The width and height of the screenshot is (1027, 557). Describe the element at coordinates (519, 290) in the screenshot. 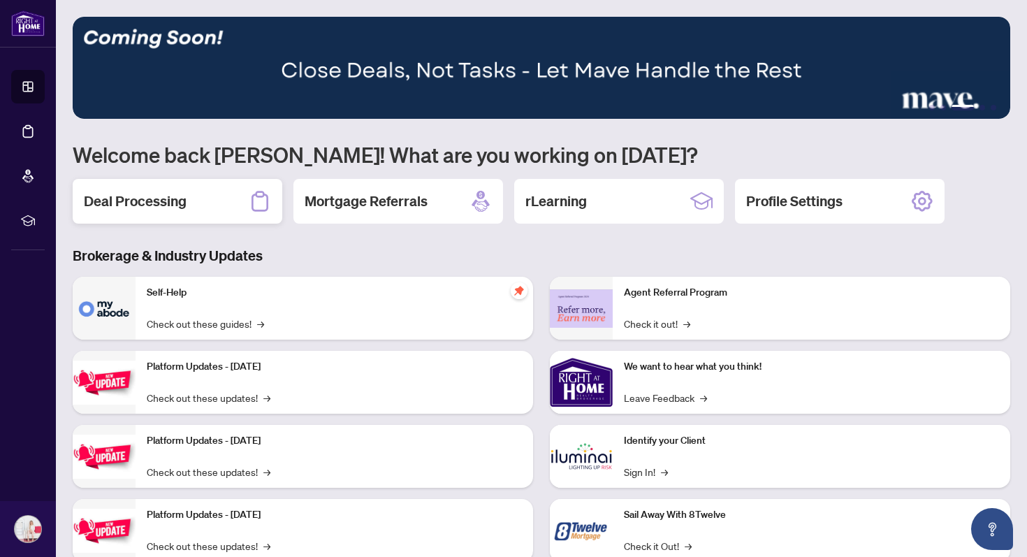

I see `span: pushpin` at that location.